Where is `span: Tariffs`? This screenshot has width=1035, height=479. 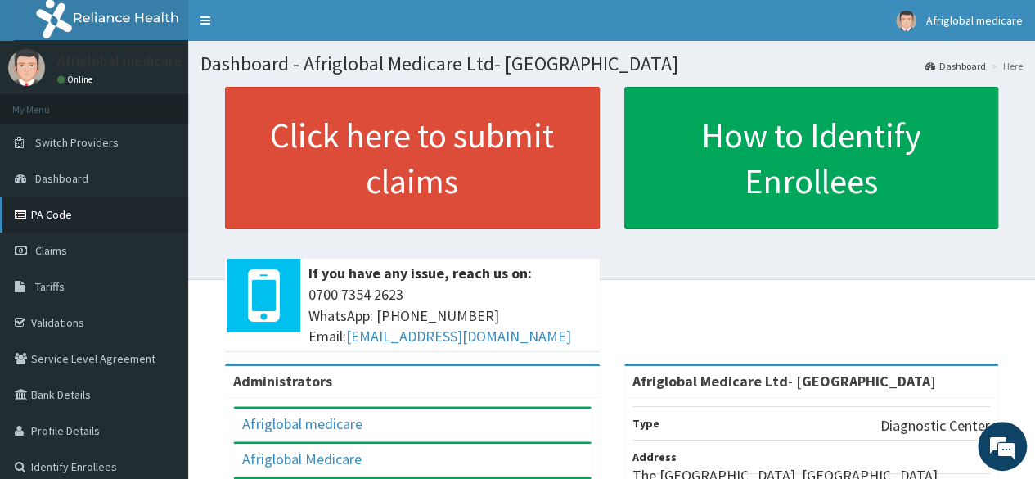 span: Tariffs is located at coordinates (50, 286).